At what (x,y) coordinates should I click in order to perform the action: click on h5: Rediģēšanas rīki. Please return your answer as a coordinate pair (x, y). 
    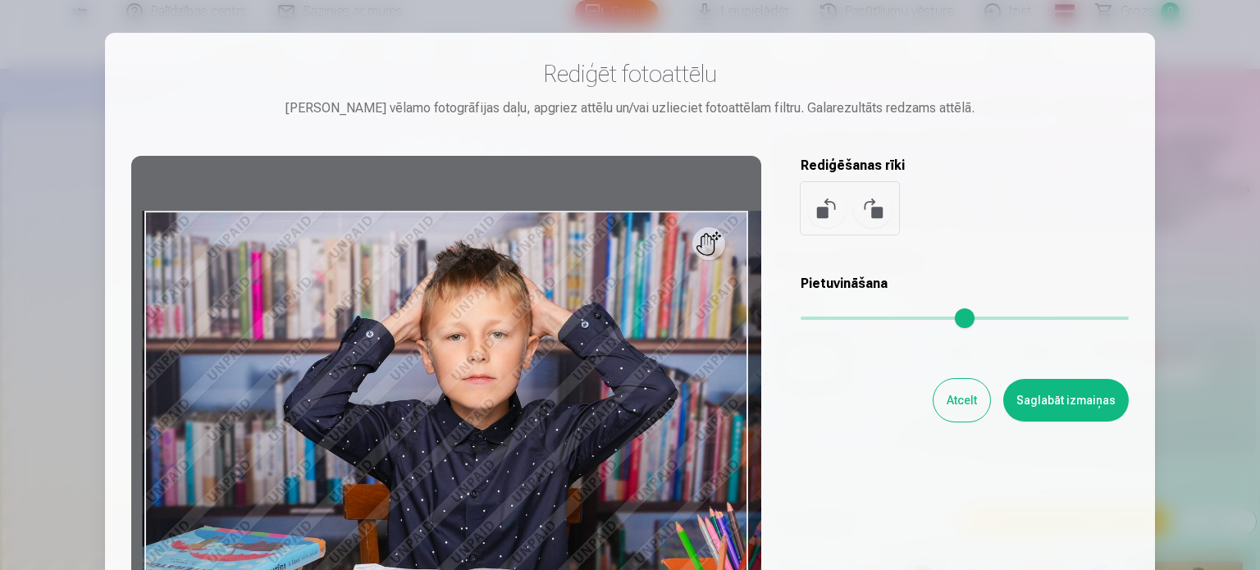
    Looking at the image, I should click on (965, 166).